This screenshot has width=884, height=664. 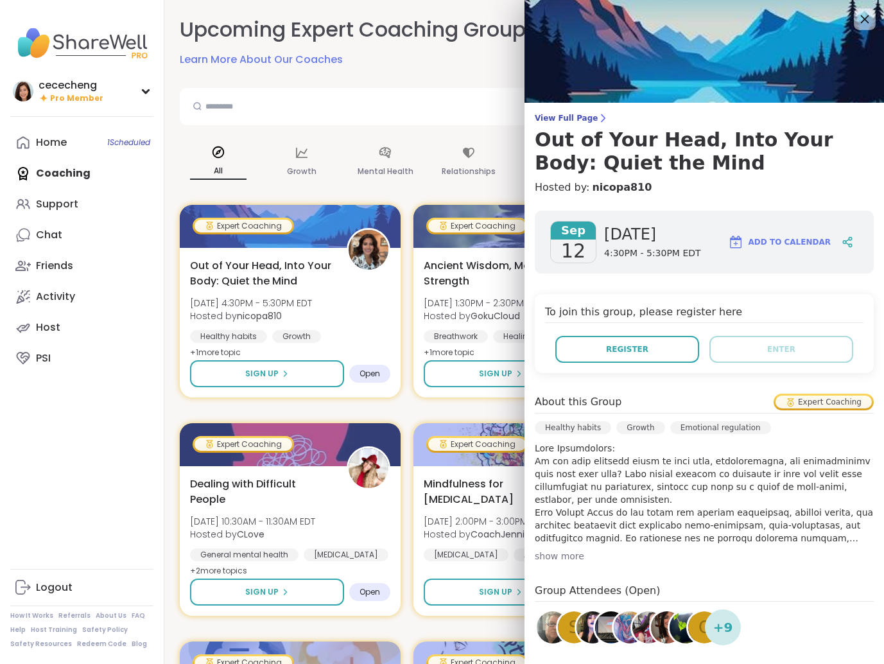 What do you see at coordinates (82, 204) in the screenshot?
I see `a: Support` at bounding box center [82, 204].